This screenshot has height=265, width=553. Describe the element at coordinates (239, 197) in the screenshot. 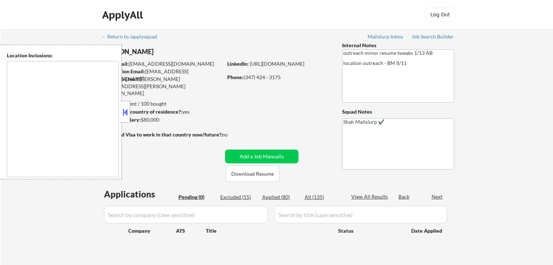

I see `div: Excluded (55)` at that location.